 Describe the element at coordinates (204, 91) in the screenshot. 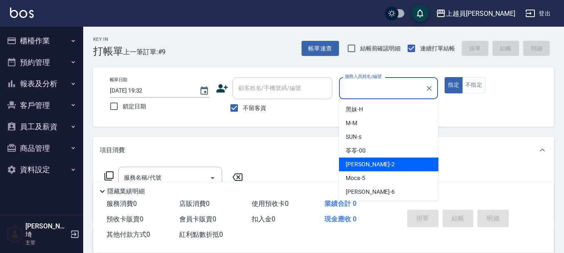

I see `button: Choose date, selected date is 2025-10-15` at that location.